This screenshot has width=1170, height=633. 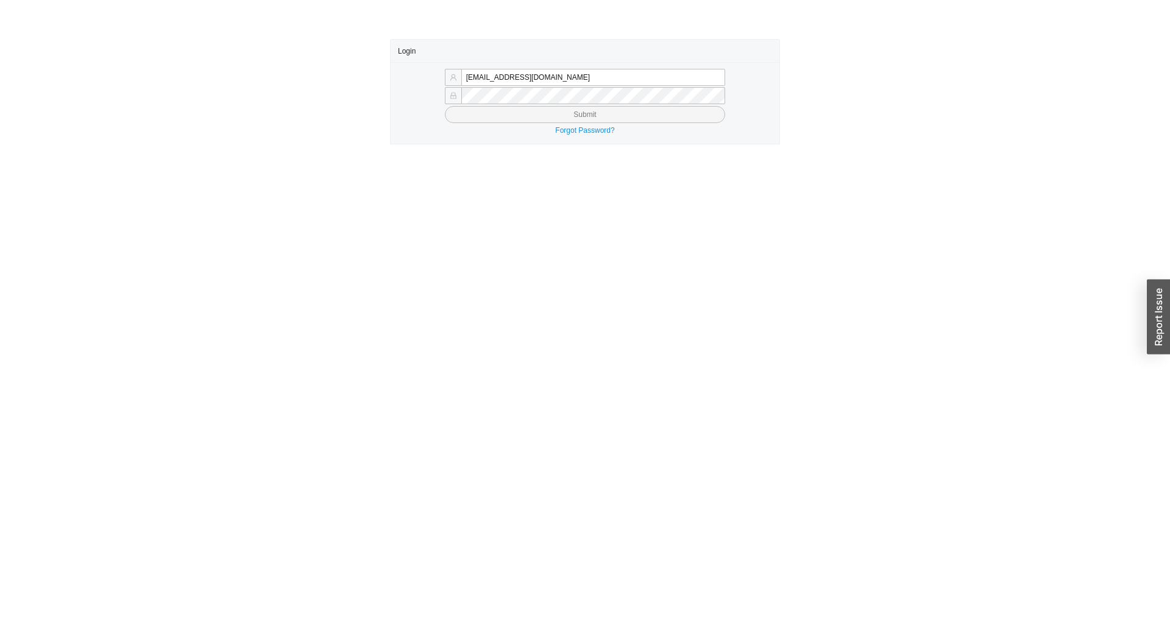 I want to click on span: user, so click(x=453, y=77).